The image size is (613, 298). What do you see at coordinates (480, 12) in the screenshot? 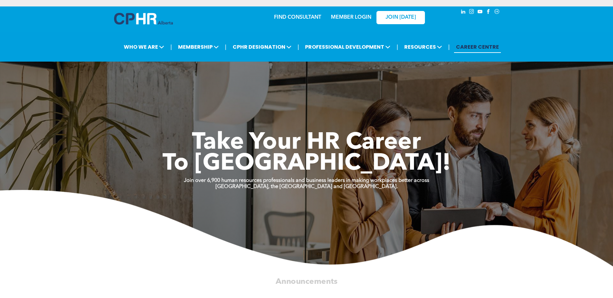
I see `a: youtube` at bounding box center [480, 12].